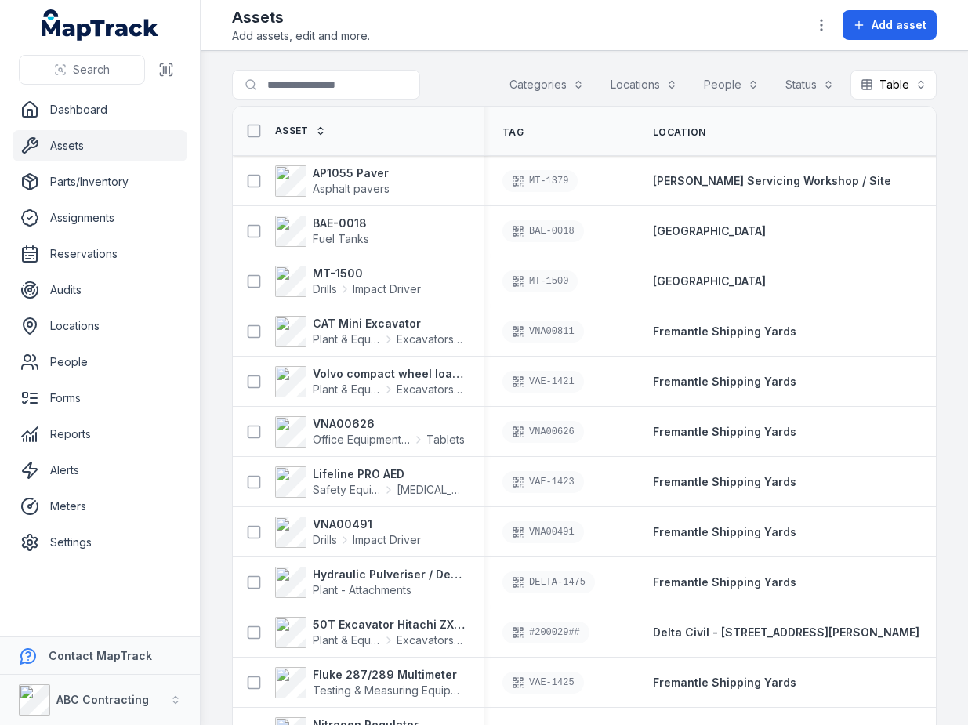  I want to click on a: Alerts, so click(99, 470).